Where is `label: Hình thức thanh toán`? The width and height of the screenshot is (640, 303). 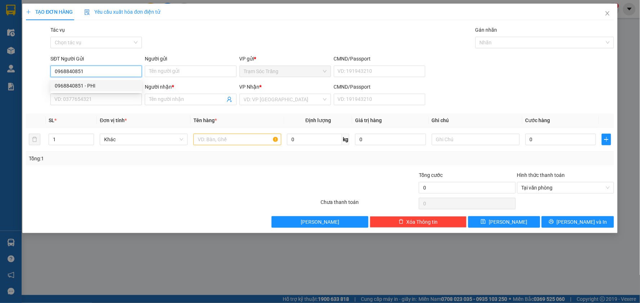 label: Hình thức thanh toán is located at coordinates (541, 175).